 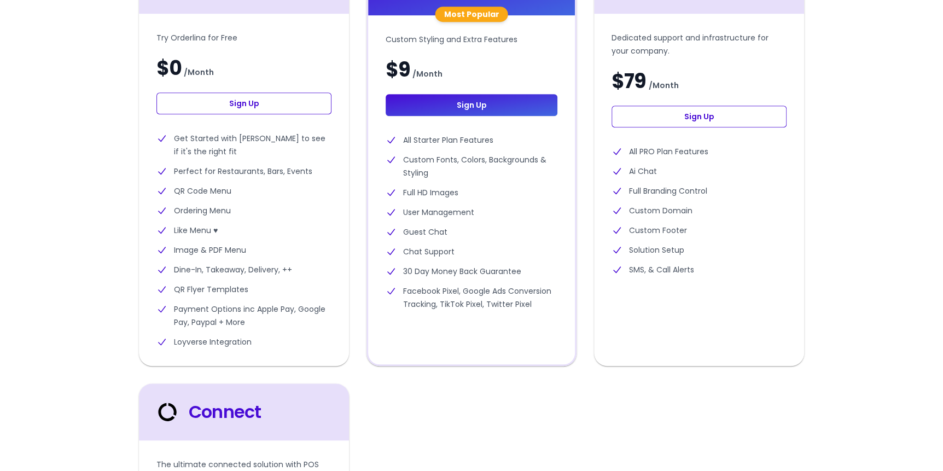 What do you see at coordinates (699, 171) in the screenshot?
I see `li: Ai Chat` at bounding box center [699, 171].